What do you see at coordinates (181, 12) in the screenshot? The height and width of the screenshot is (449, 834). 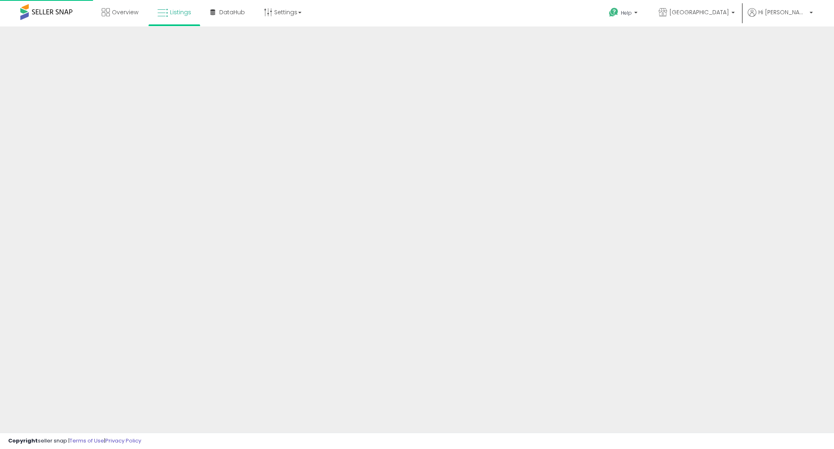 I see `span: Listings` at bounding box center [181, 12].